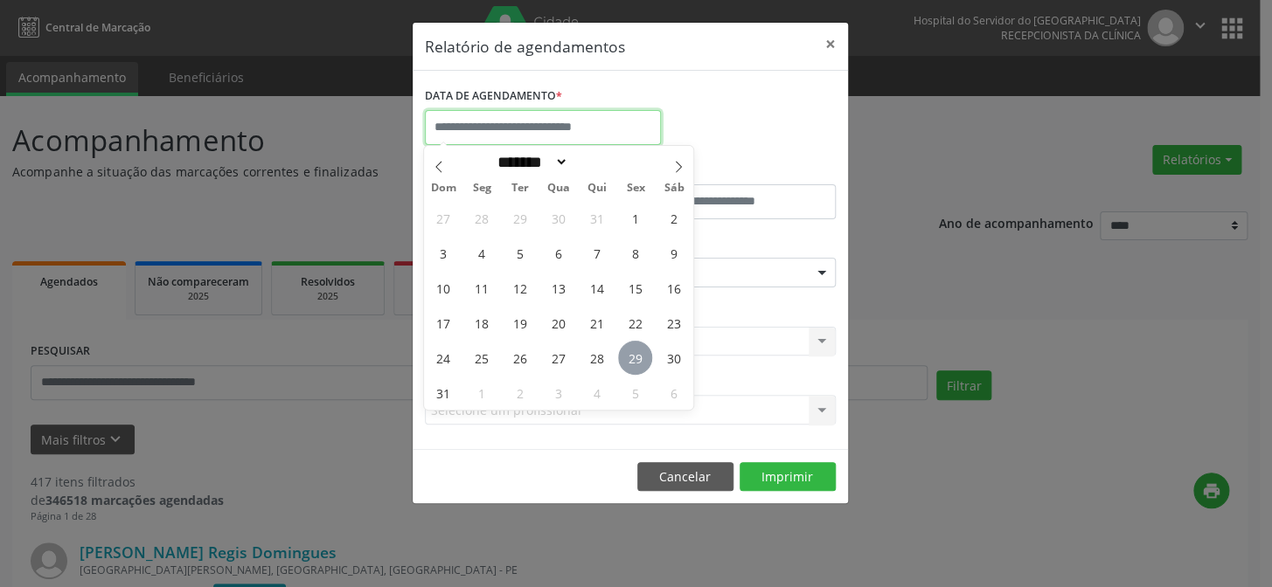 This screenshot has width=1272, height=587. Describe the element at coordinates (482, 188) in the screenshot. I see `span: Seg` at that location.